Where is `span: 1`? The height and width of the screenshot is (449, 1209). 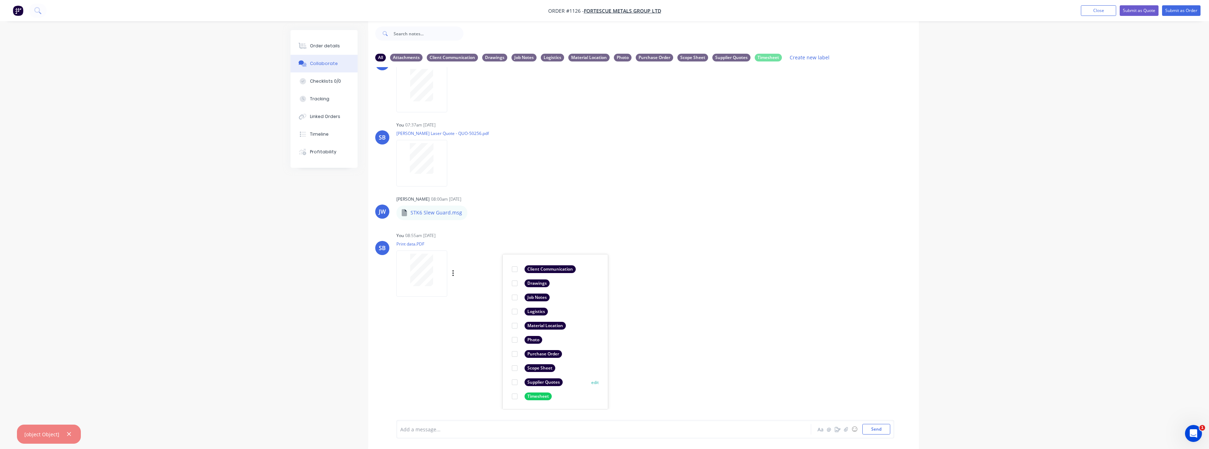
span: 1 is located at coordinates (1203, 428).